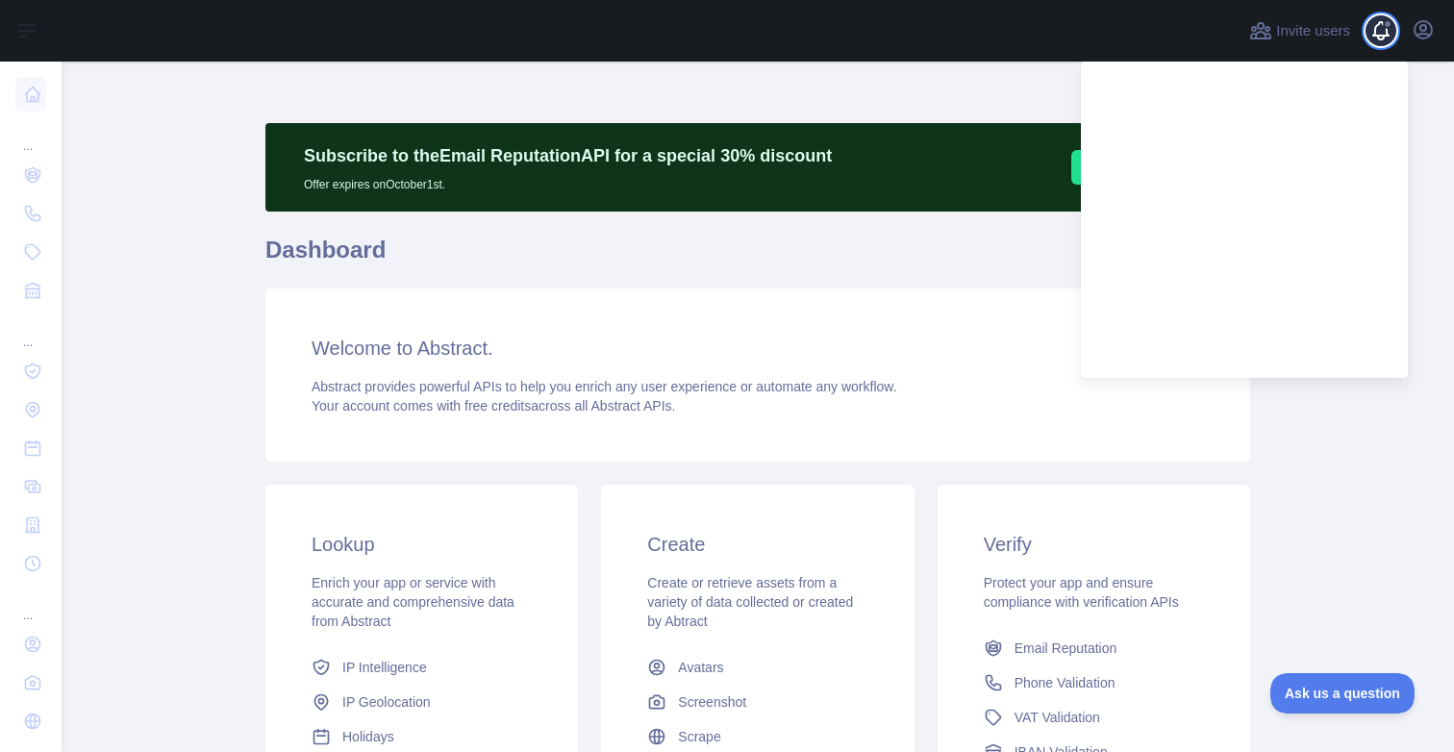  I want to click on h3: Welcome to Abstract., so click(758, 348).